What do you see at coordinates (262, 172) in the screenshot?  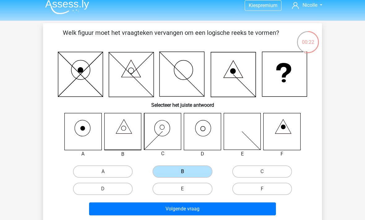 I see `label: C` at bounding box center [262, 172].